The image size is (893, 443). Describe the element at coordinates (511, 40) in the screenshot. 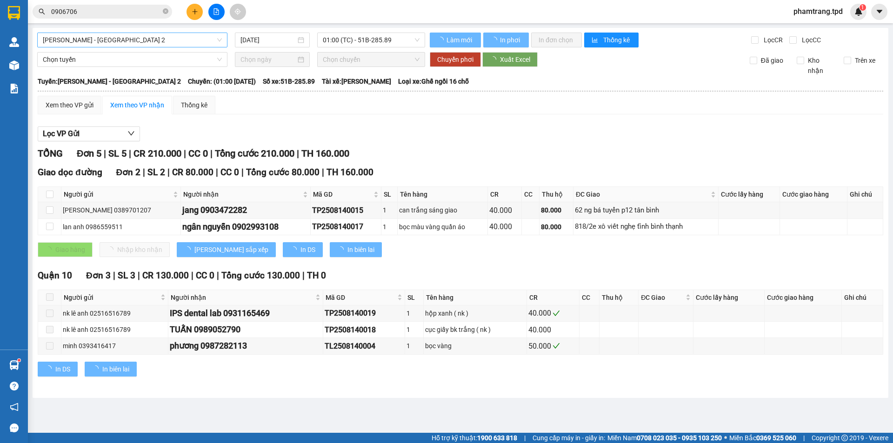

I see `span: In phơi` at that location.